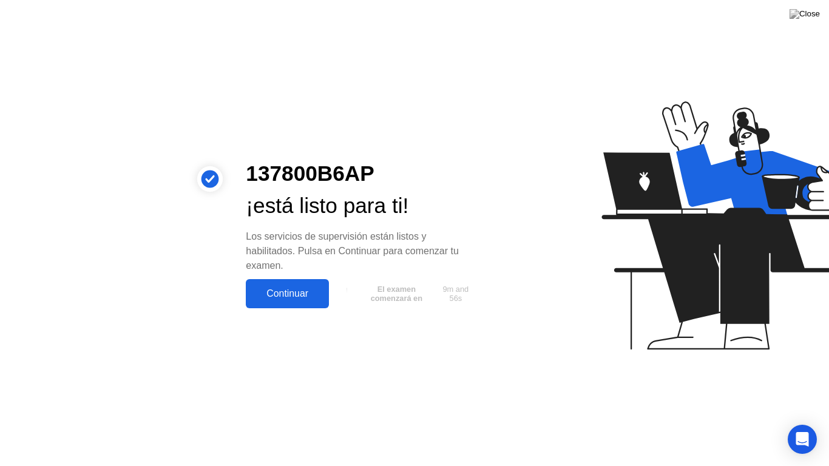  Describe the element at coordinates (803, 440) in the screenshot. I see `div: Open Intercom Messenger` at that location.